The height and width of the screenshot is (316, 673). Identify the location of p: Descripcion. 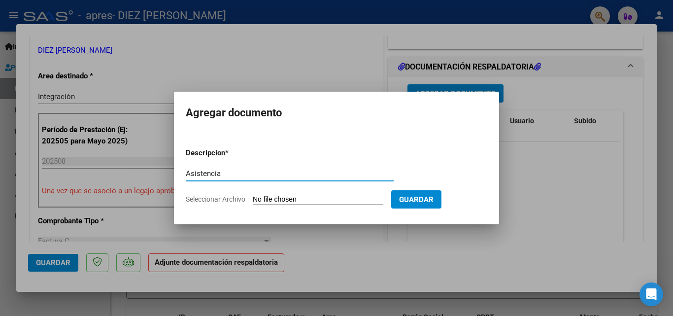
(231, 153).